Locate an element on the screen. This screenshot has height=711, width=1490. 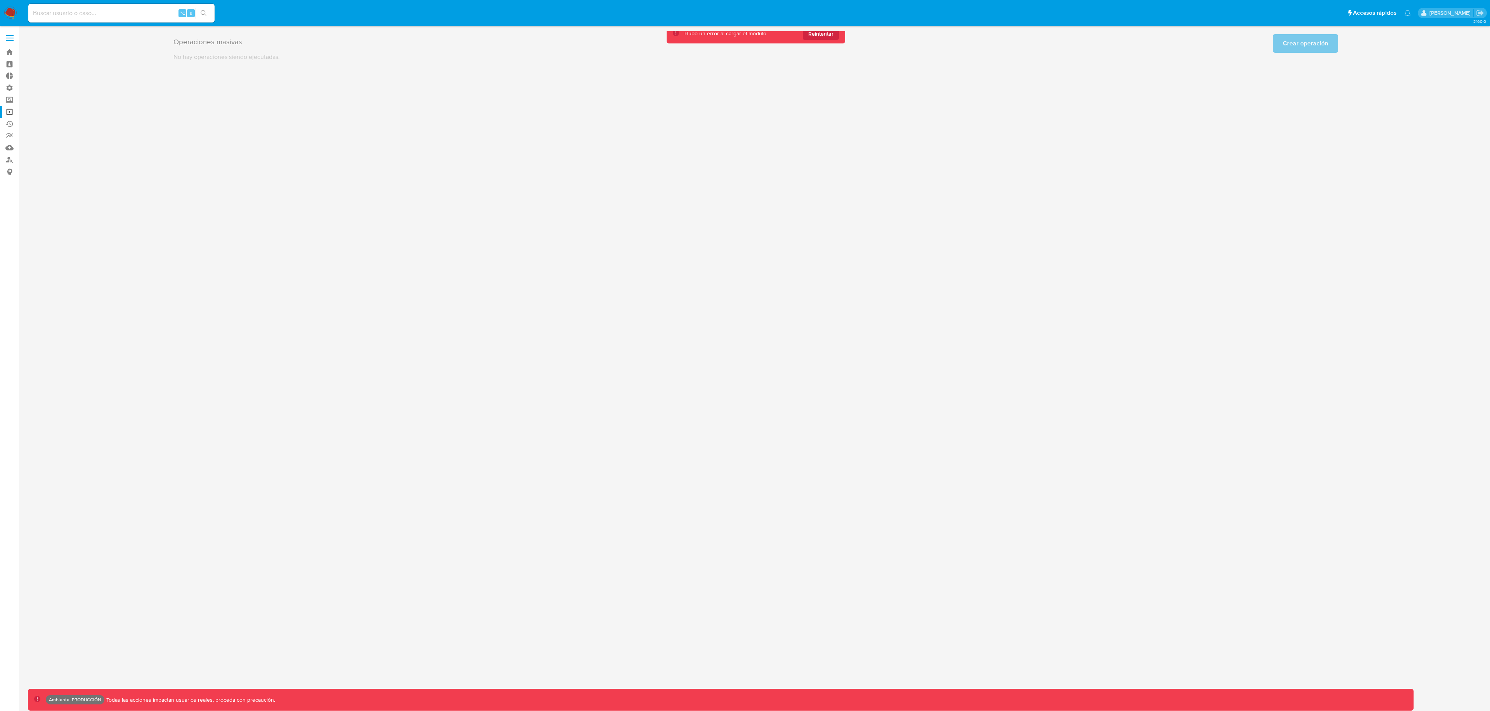
button: search-icon is located at coordinates (203, 13).